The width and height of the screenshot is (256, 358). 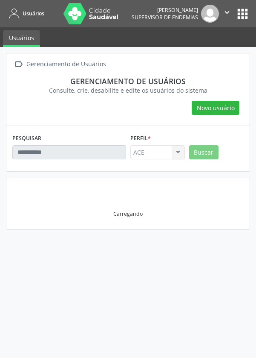 I want to click on img: img, so click(x=210, y=14).